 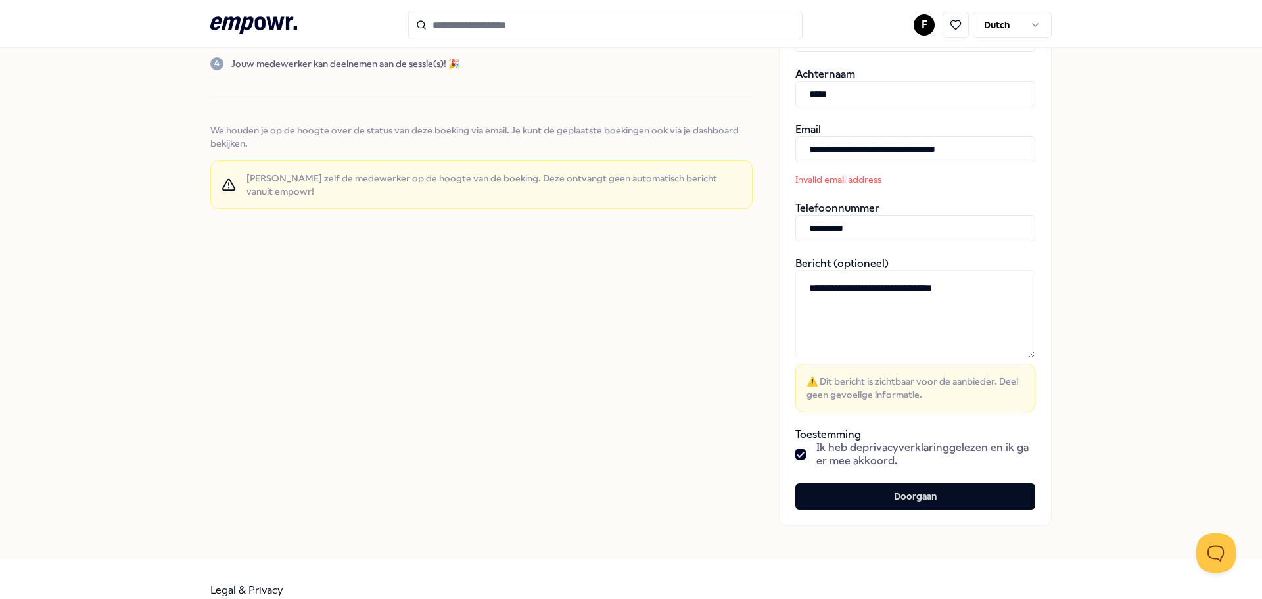 What do you see at coordinates (915, 221) in the screenshot?
I see `div: Telefoonnummer` at bounding box center [915, 221].